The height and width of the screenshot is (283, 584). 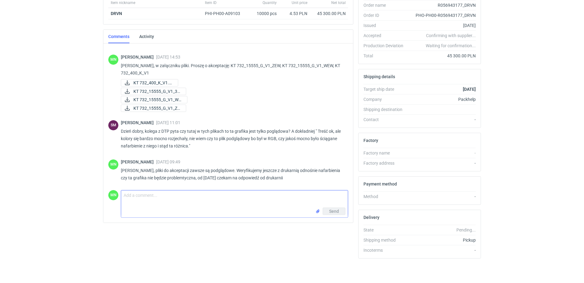 I want to click on span: Unit price, so click(x=300, y=3).